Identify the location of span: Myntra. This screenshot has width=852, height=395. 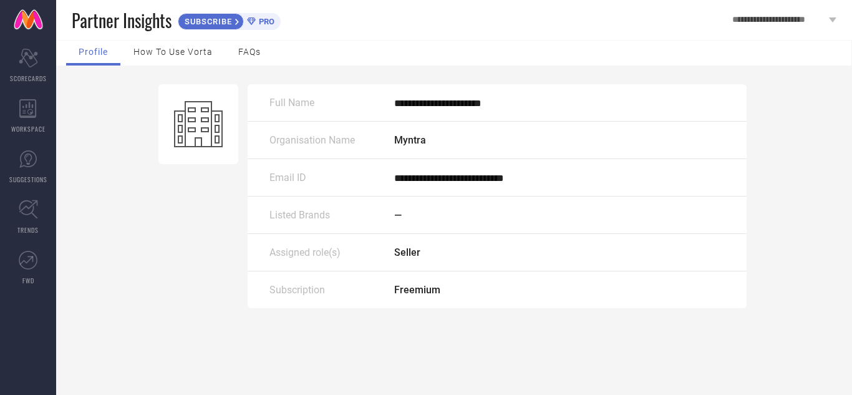
(410, 140).